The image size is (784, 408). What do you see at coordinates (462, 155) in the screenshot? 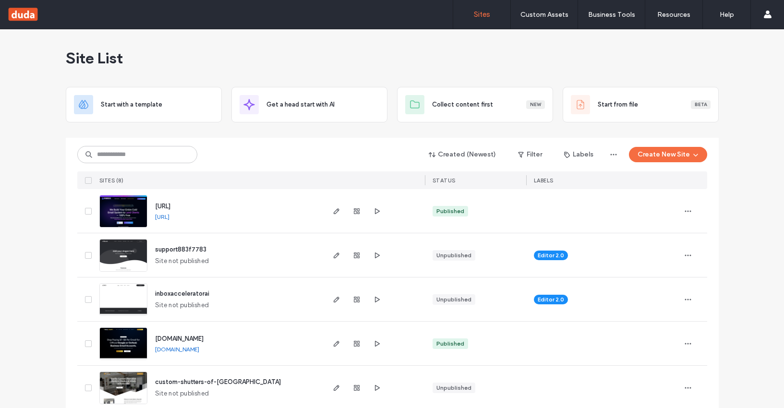
I see `button: Created (Newest)` at bounding box center [462, 155].